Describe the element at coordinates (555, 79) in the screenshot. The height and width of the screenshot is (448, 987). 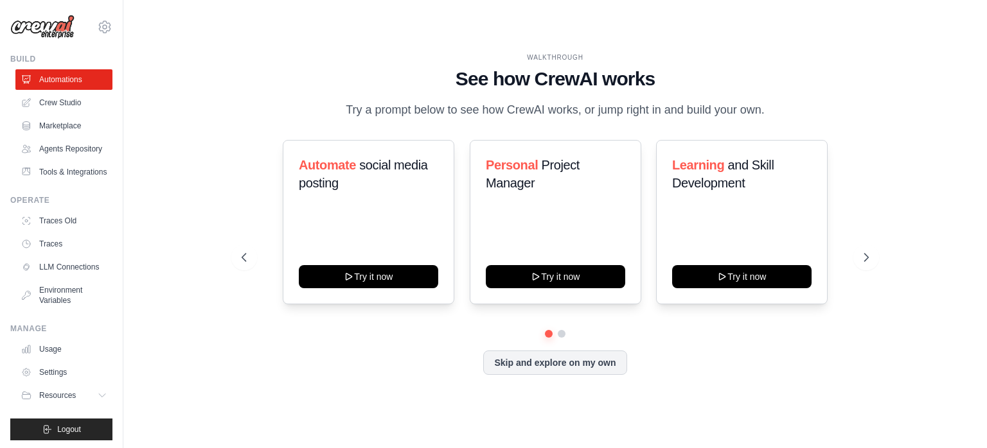
I see `h1: See how CrewAI works` at that location.